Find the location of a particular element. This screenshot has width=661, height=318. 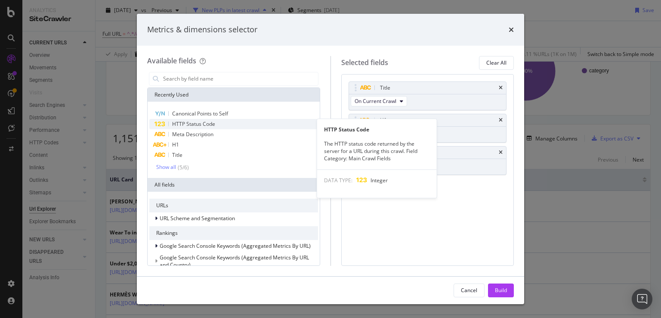

span: Integer is located at coordinates (379, 180).